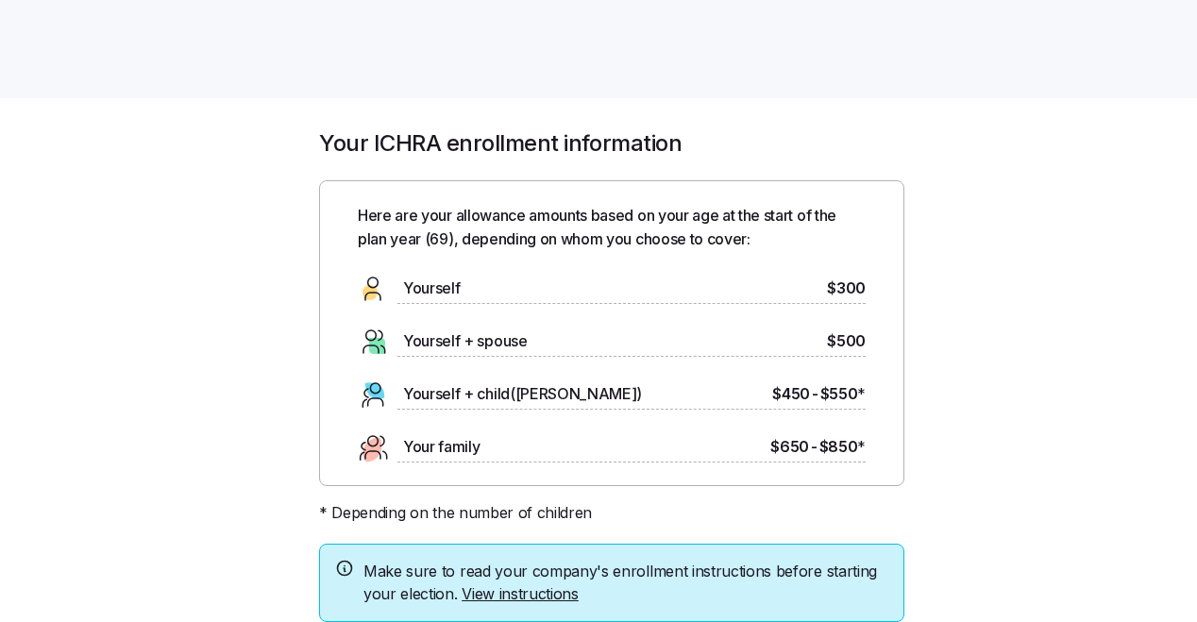 Image resolution: width=1197 pixels, height=622 pixels. I want to click on a: View instructions, so click(520, 594).